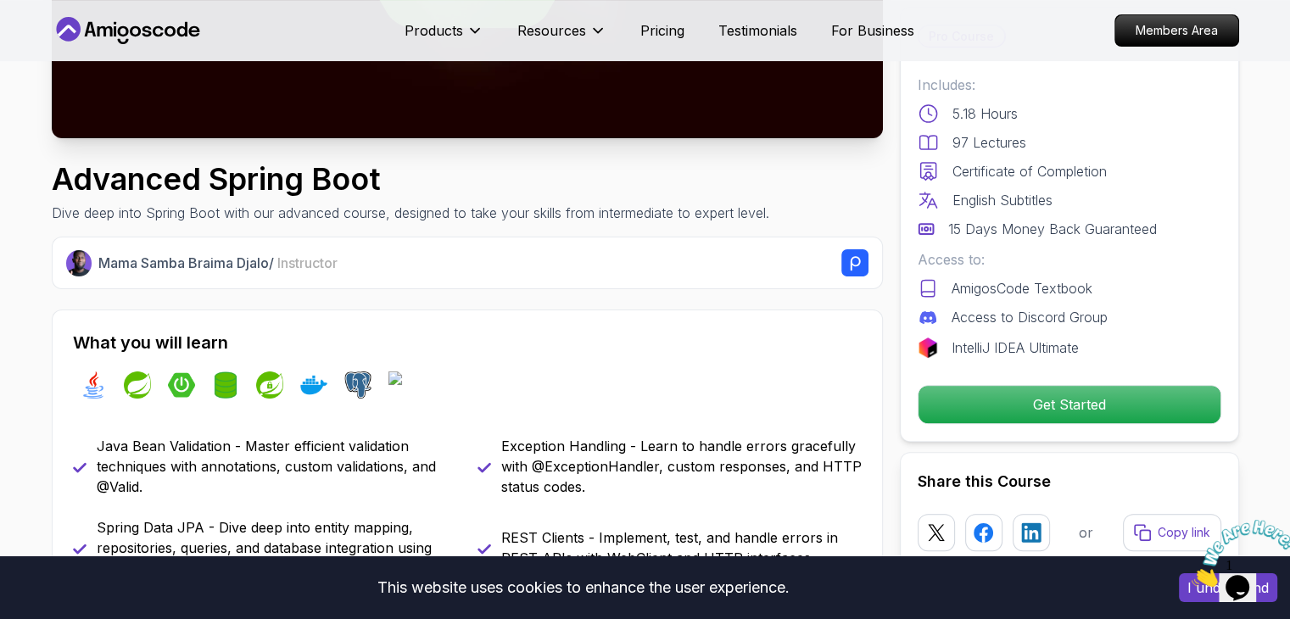  Describe the element at coordinates (1172, 533) in the screenshot. I see `button: Copy link` at that location.